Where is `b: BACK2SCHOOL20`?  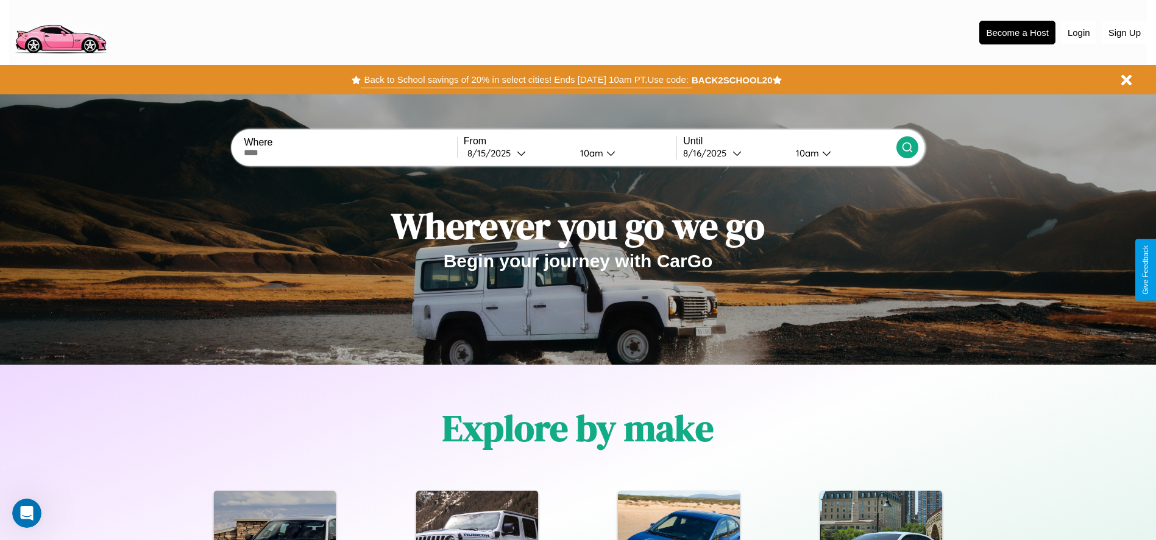 b: BACK2SCHOOL20 is located at coordinates (732, 80).